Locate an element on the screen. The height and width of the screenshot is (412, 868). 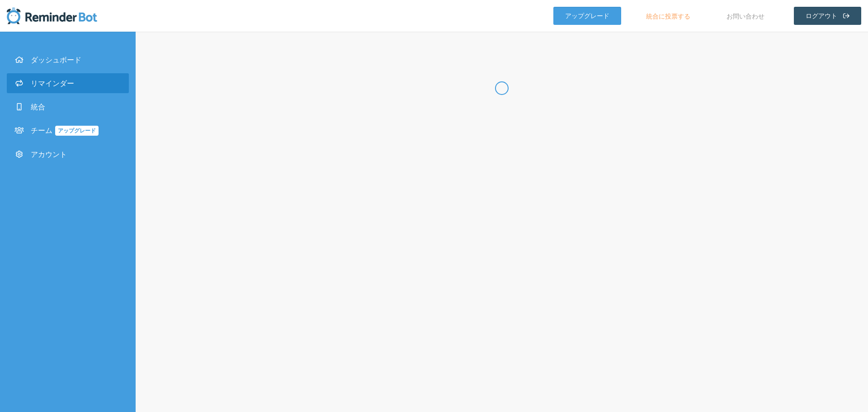
font: お問い合わせ is located at coordinates (745, 16).